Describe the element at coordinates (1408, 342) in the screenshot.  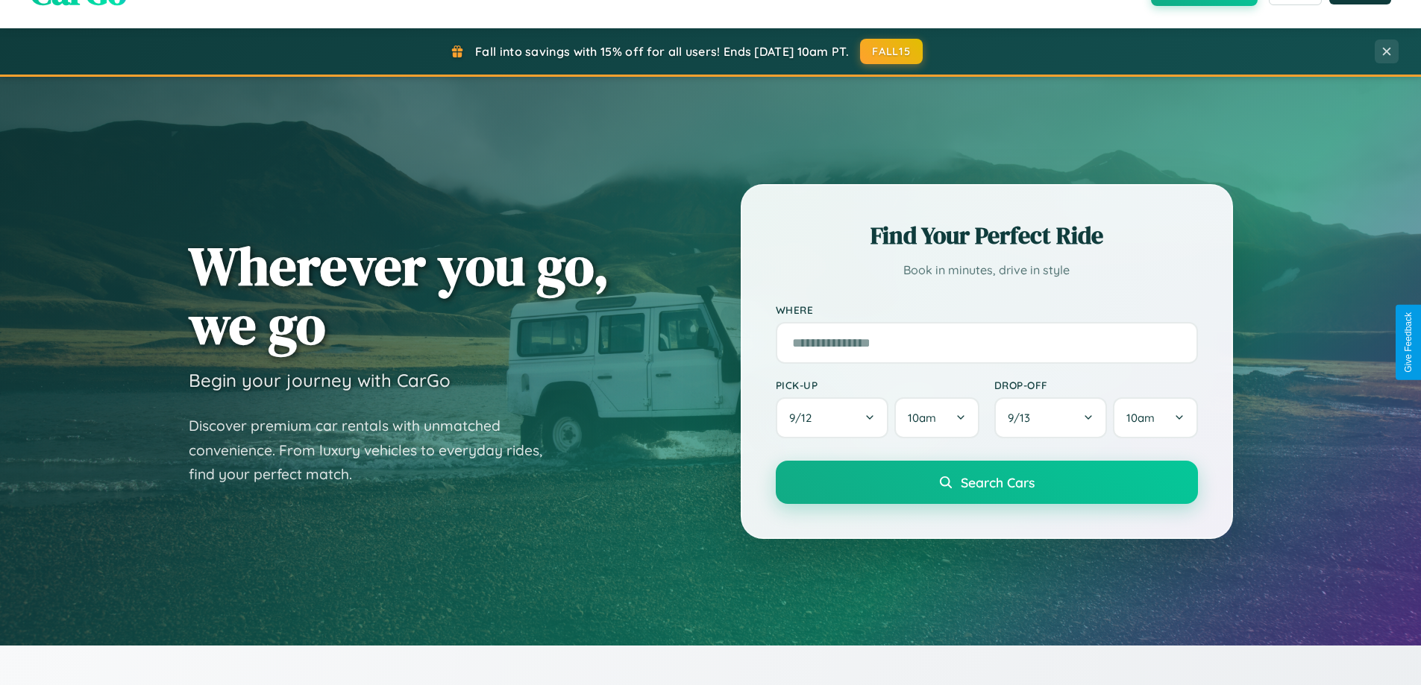
I see `div: Give Feedback` at that location.